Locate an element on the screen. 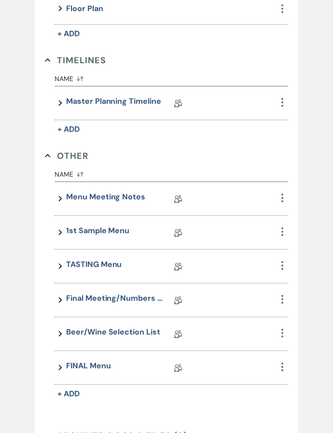 This screenshot has height=433, width=333. a: Menu Meeting Notes is located at coordinates (106, 199).